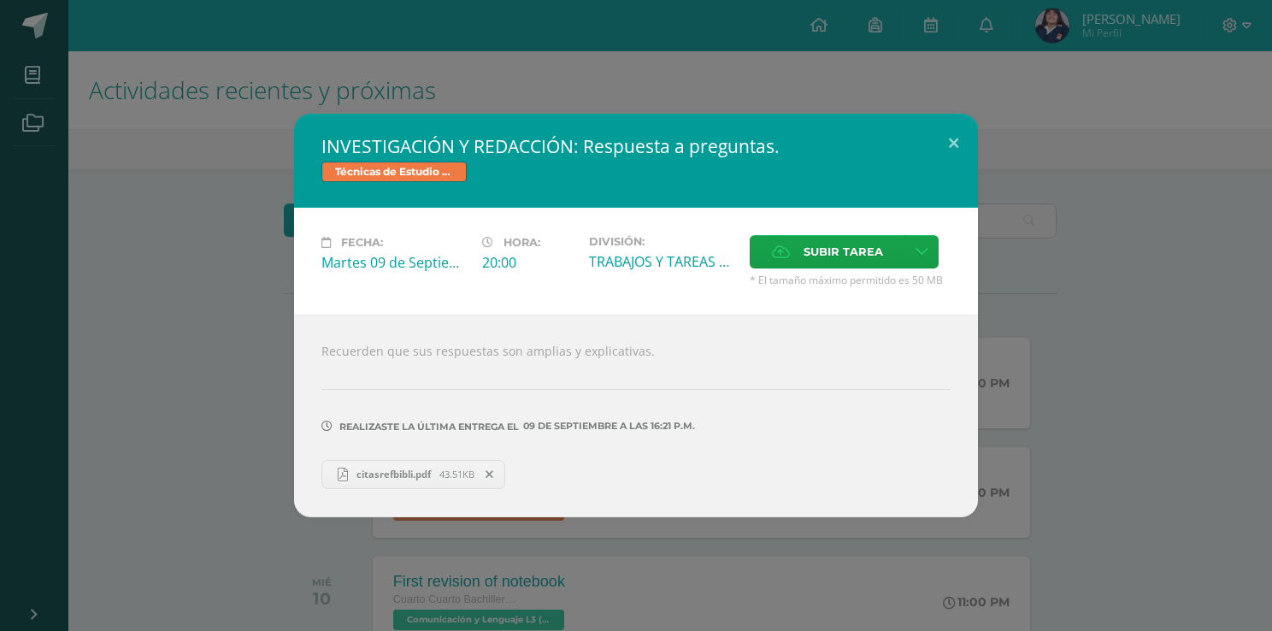 The width and height of the screenshot is (1272, 631). What do you see at coordinates (953, 143) in the screenshot?
I see `button: Close (Esc)` at bounding box center [953, 143].